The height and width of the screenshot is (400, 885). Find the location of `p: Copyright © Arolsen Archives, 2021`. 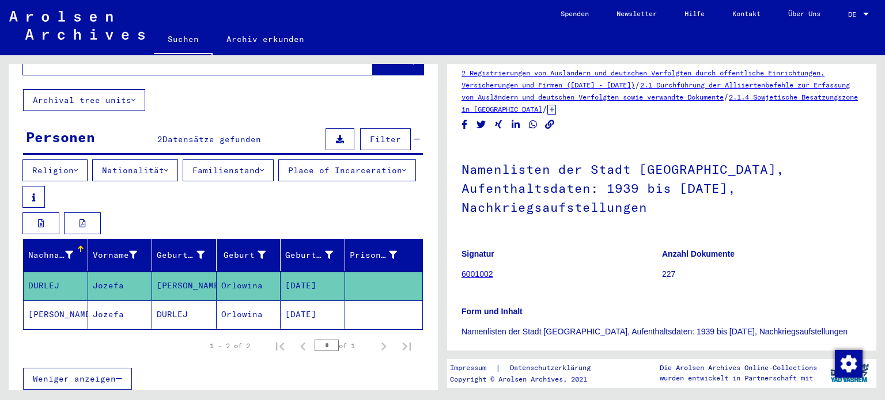

p: Copyright © Arolsen Archives, 2021 is located at coordinates (527, 380).